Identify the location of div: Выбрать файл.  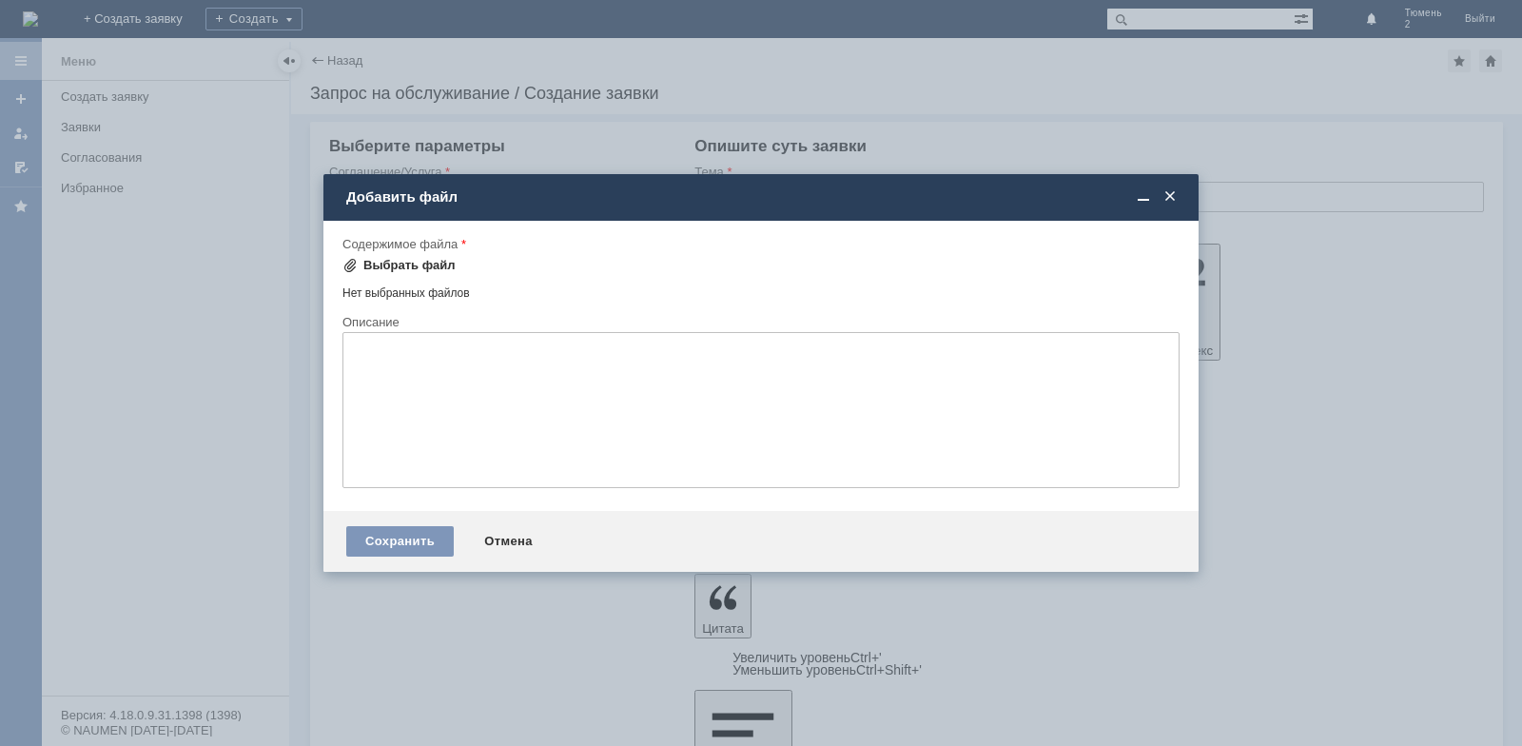
(409, 265).